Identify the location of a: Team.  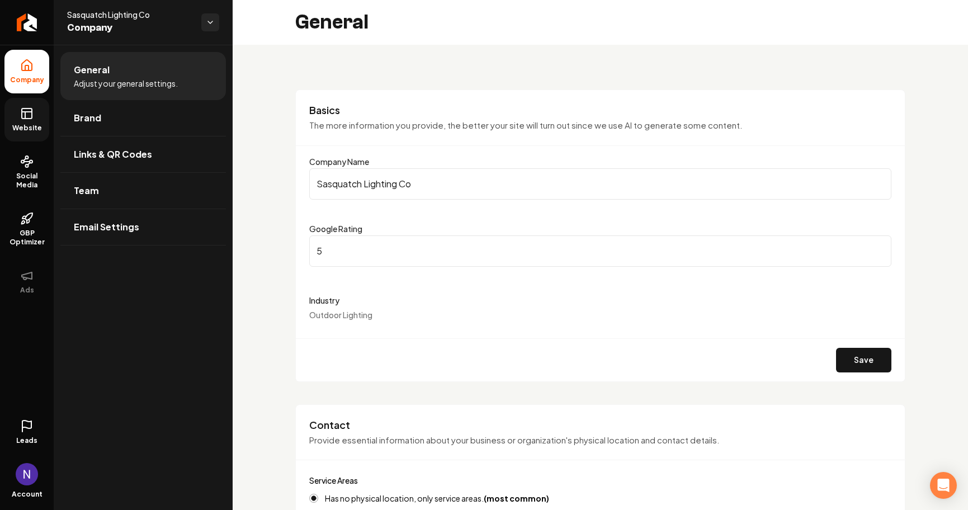
(143, 191).